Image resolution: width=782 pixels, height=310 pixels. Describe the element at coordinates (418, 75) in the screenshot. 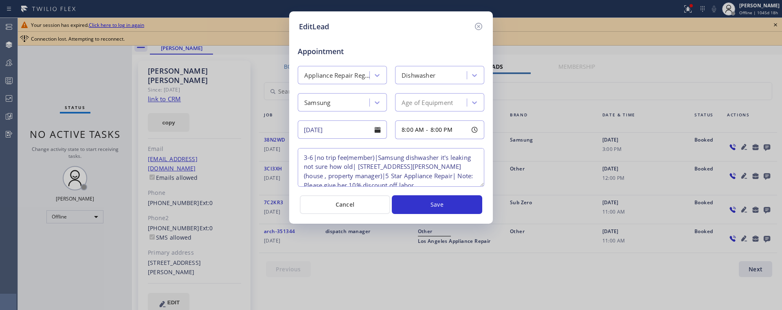

I see `div: Dishwasher` at that location.